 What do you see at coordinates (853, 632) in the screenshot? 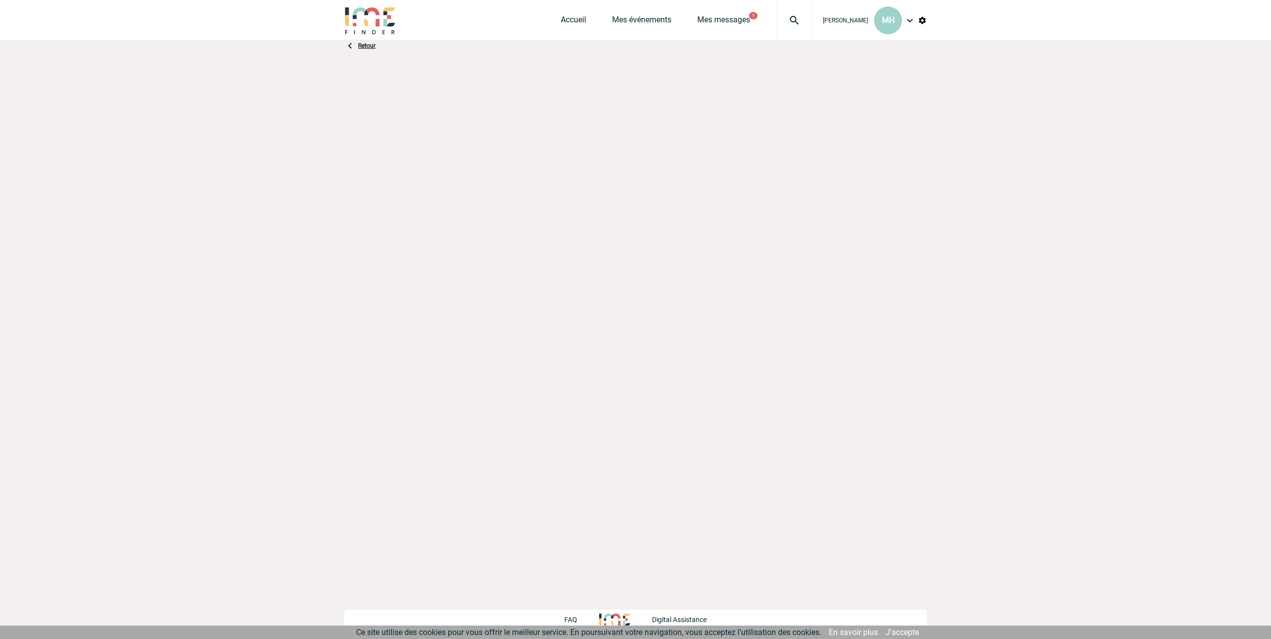
I see `a: En savoir plus` at bounding box center [853, 632].